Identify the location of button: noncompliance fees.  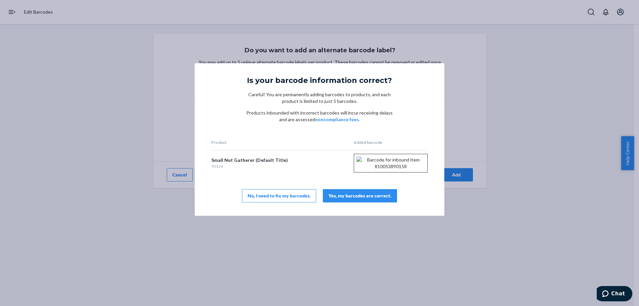
(337, 120).